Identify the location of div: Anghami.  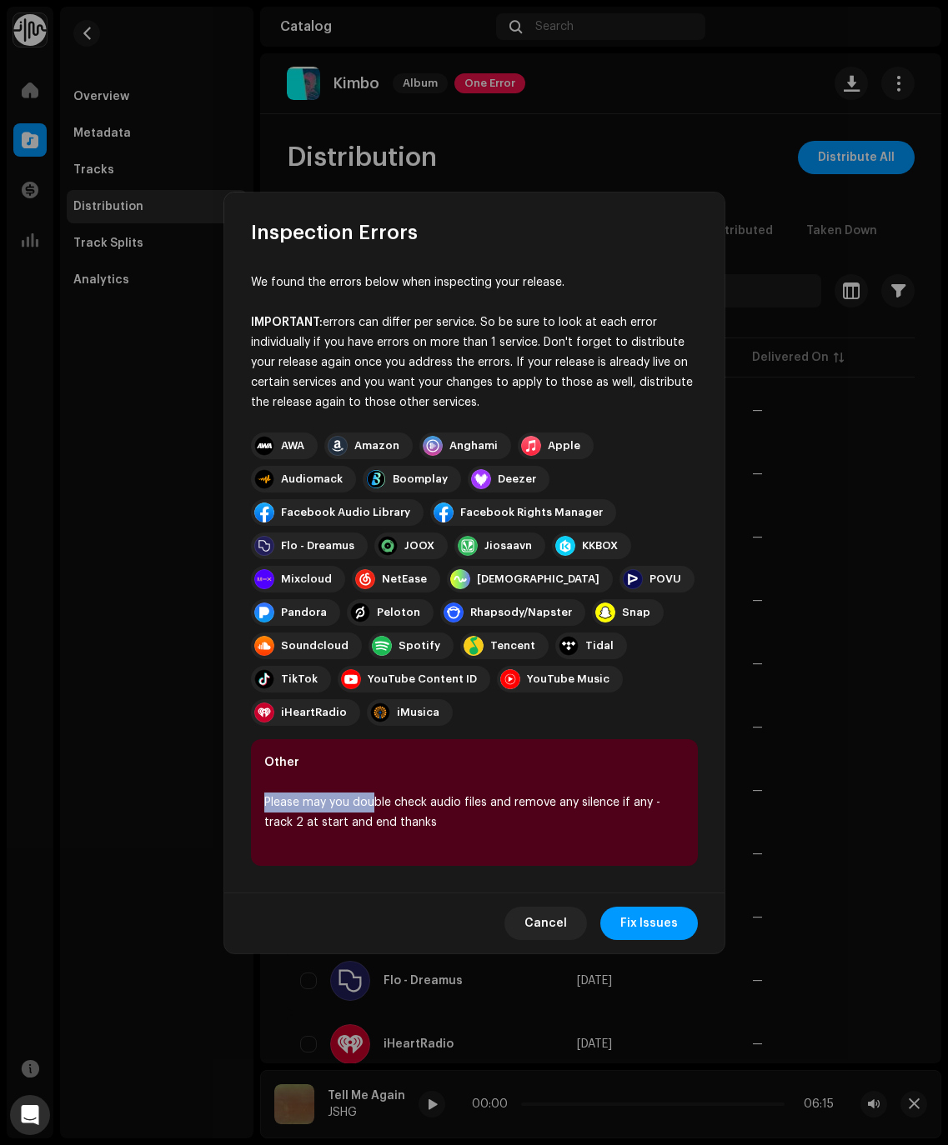
(473, 446).